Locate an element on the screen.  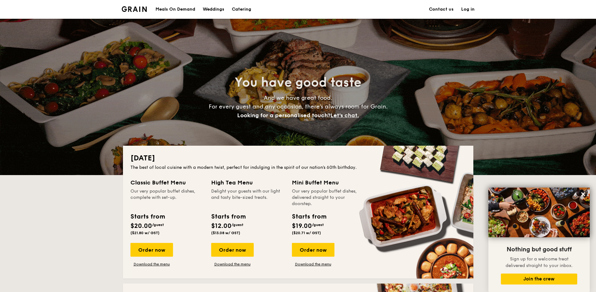
a: Logotype is located at coordinates (134, 9).